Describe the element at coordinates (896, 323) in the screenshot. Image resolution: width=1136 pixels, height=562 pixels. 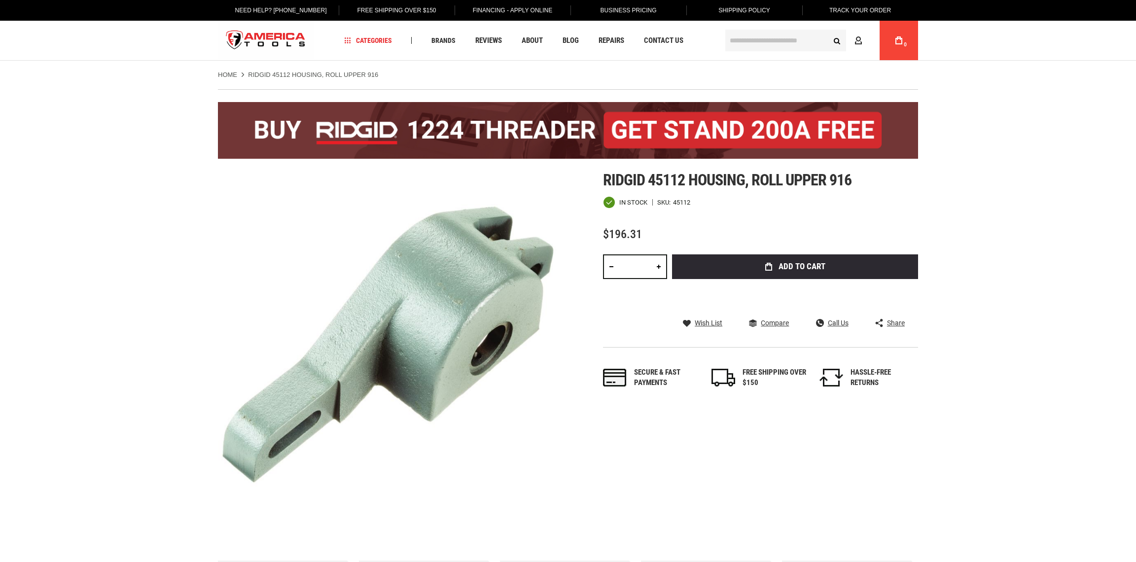
I see `span: Share` at that location.